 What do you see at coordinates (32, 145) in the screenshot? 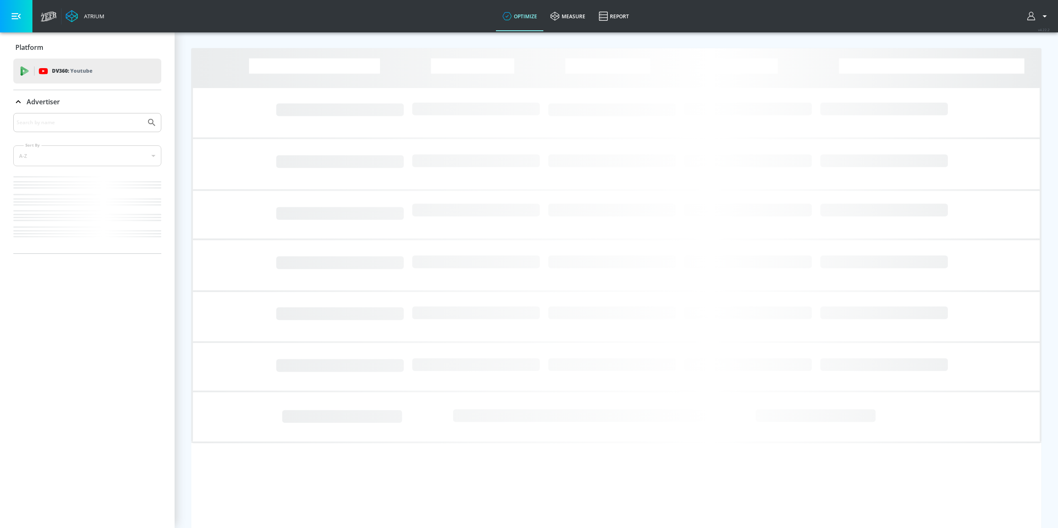
I see `label: Sort By` at bounding box center [32, 145].